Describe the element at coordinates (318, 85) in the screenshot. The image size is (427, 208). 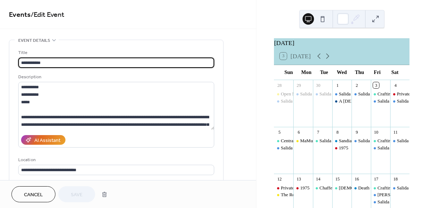
I see `div: 30` at that location.